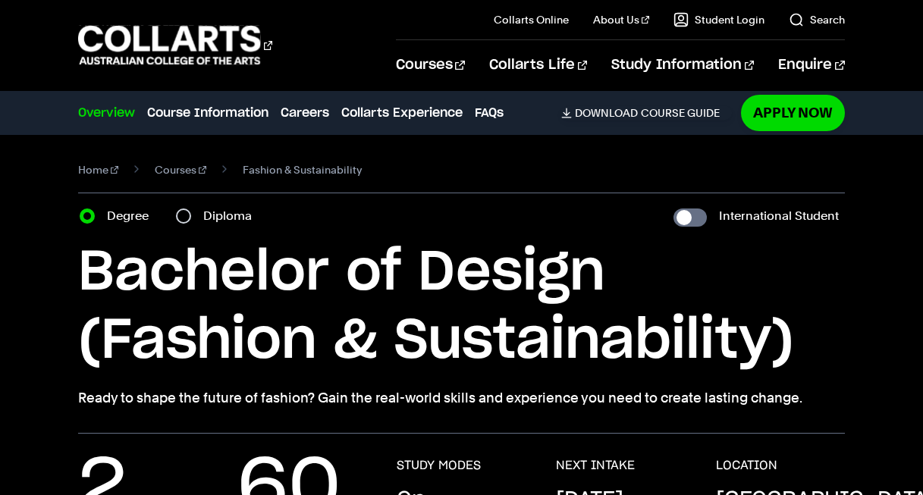  I want to click on a: DownloadCourse Guide, so click(646, 113).